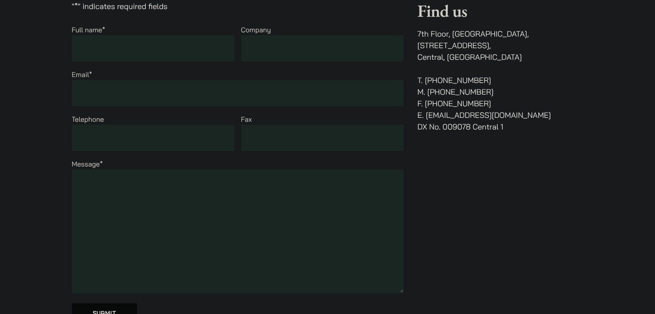 Image resolution: width=655 pixels, height=314 pixels. Describe the element at coordinates (87, 164) in the screenshot. I see `label: Message` at that location.